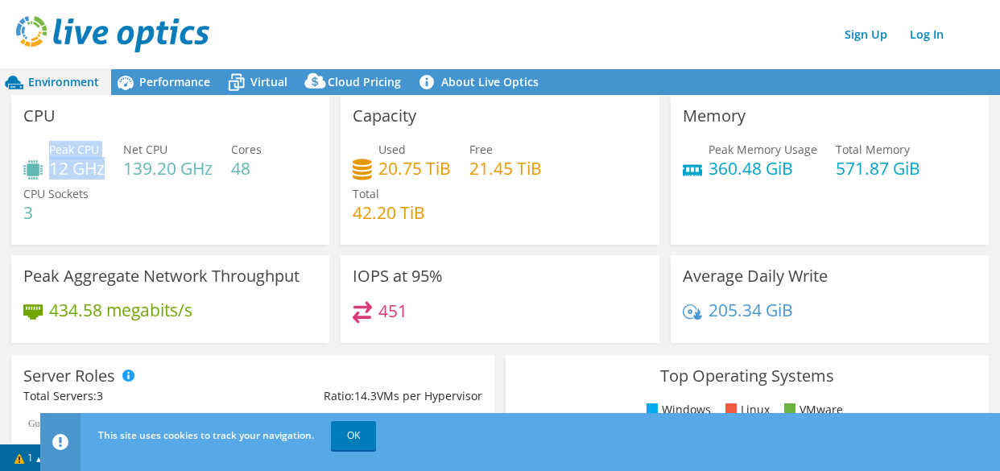 The image size is (1000, 471). Describe the element at coordinates (506, 168) in the screenshot. I see `h4: 21.45 TiB` at that location.